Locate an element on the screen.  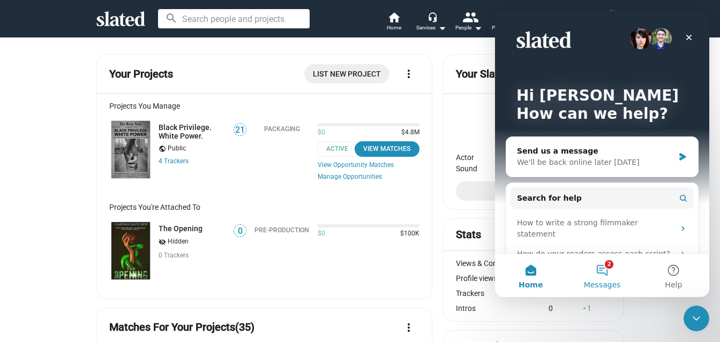
img: Profile image for Mitchell is located at coordinates (166, 28).